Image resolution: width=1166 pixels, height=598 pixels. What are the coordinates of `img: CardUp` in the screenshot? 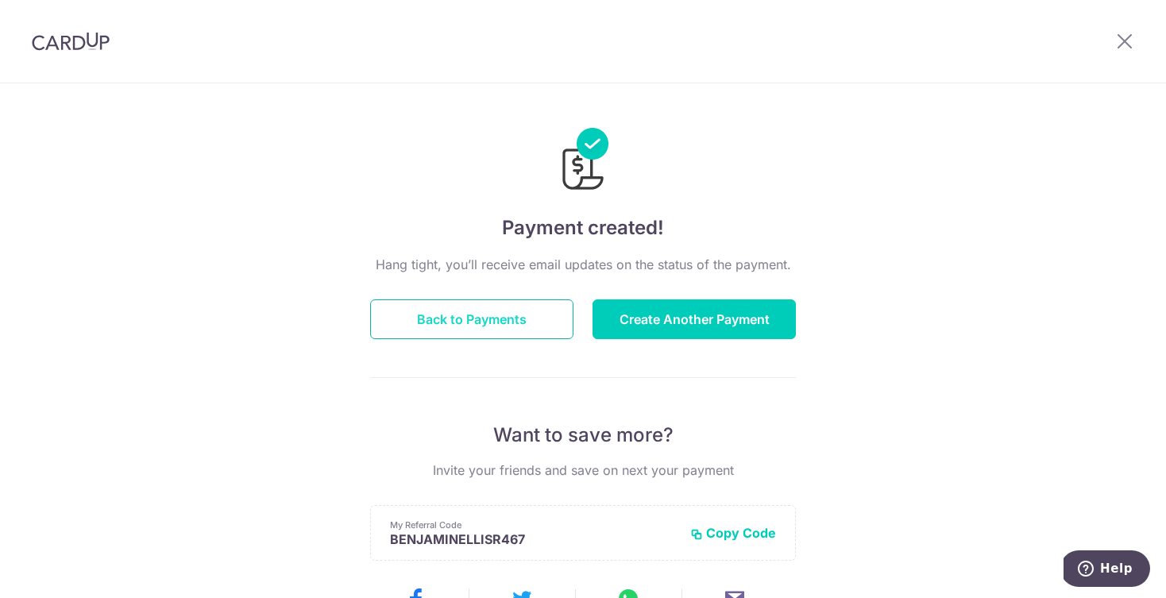 It's located at (71, 41).